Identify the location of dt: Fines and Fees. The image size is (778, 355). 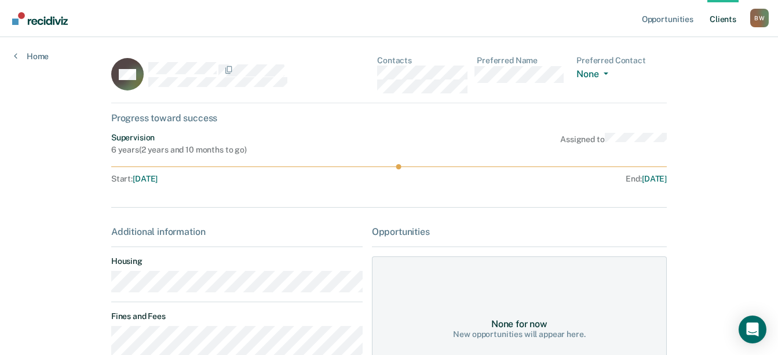
(237, 316).